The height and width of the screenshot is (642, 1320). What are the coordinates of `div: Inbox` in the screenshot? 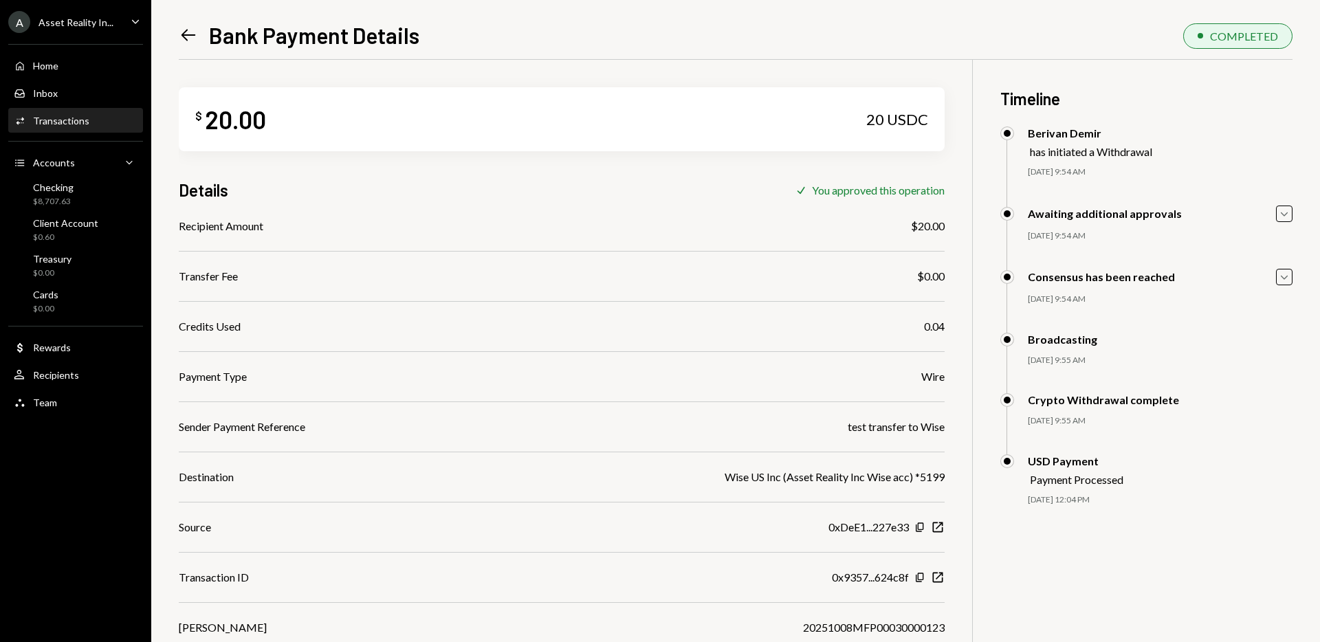 It's located at (45, 93).